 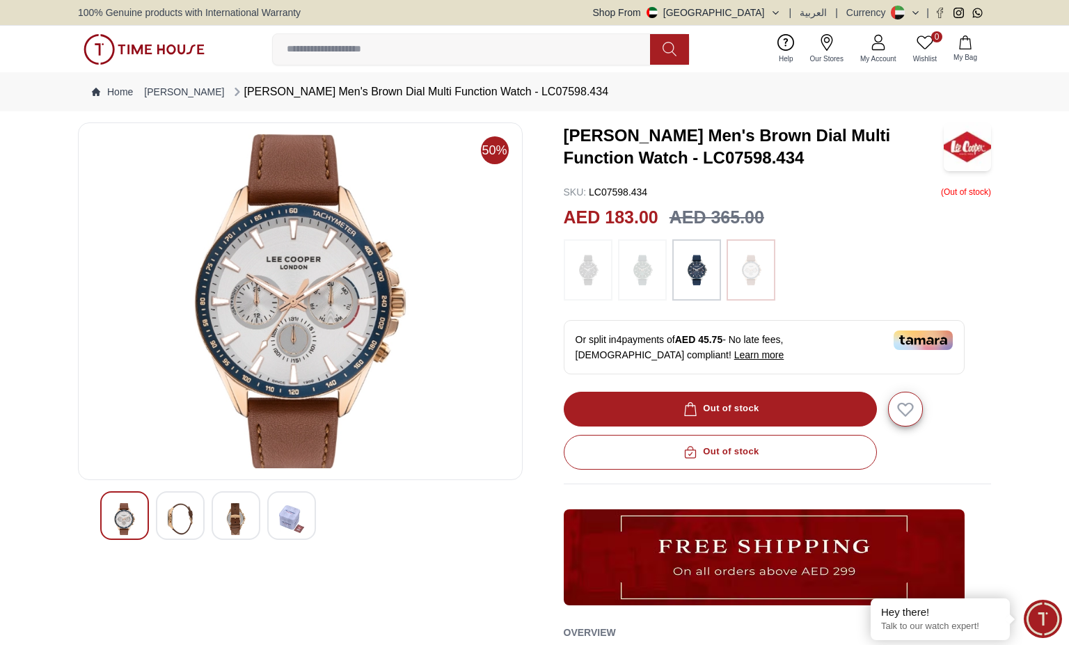 I want to click on h2: Overview, so click(x=590, y=633).